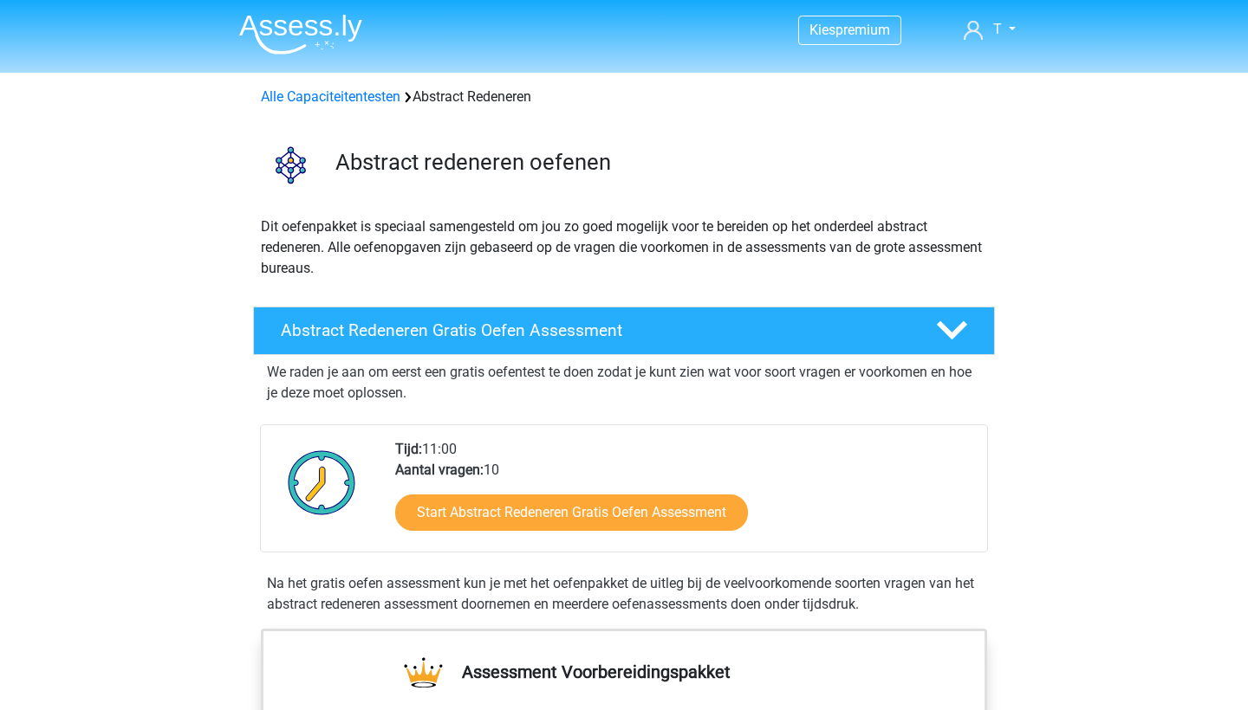  Describe the element at coordinates (594, 330) in the screenshot. I see `h4: Abstract Redeneren Gratis Oefen Assessment` at that location.